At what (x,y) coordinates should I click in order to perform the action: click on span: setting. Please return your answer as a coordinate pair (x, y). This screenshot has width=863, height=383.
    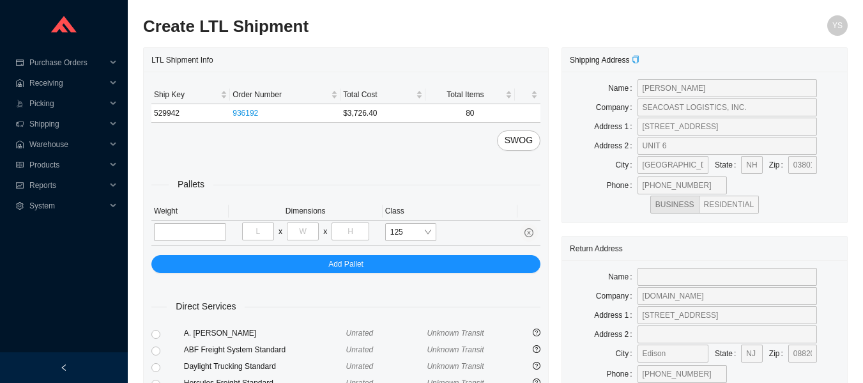
    Looking at the image, I should click on (20, 206).